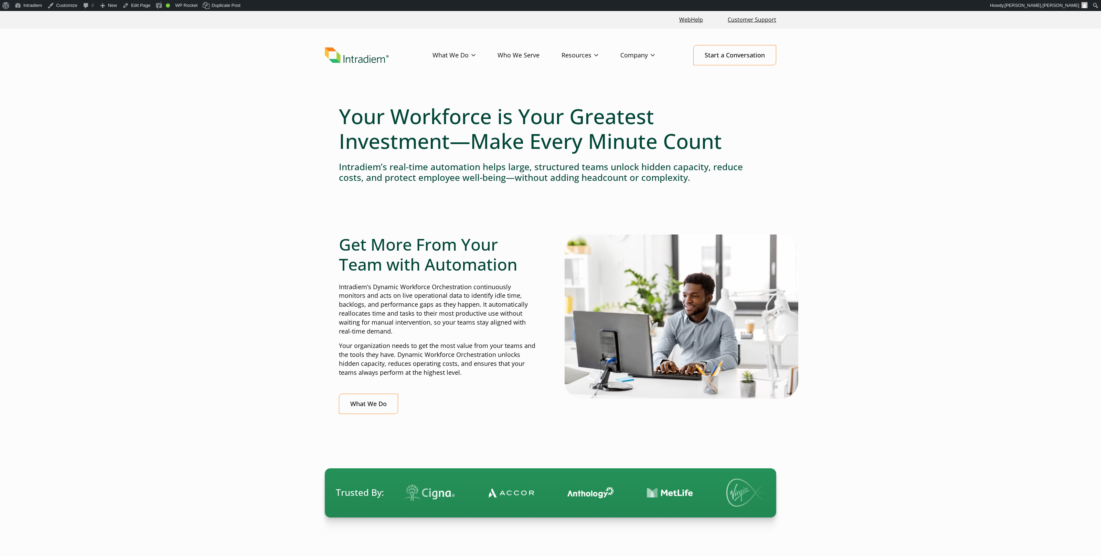  What do you see at coordinates (691, 20) in the screenshot?
I see `a: Link opens in a new window` at bounding box center [691, 20].